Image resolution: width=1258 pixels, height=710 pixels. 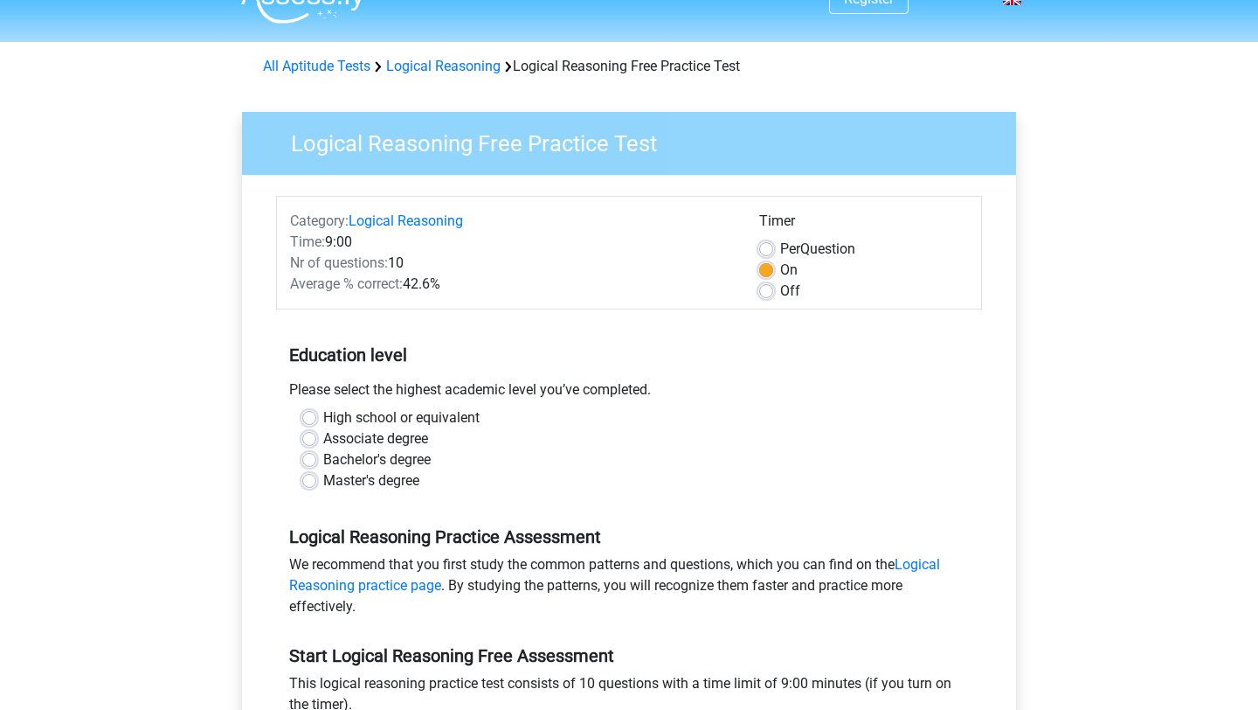 What do you see at coordinates (319, 220) in the screenshot?
I see `span: Category:` at bounding box center [319, 220].